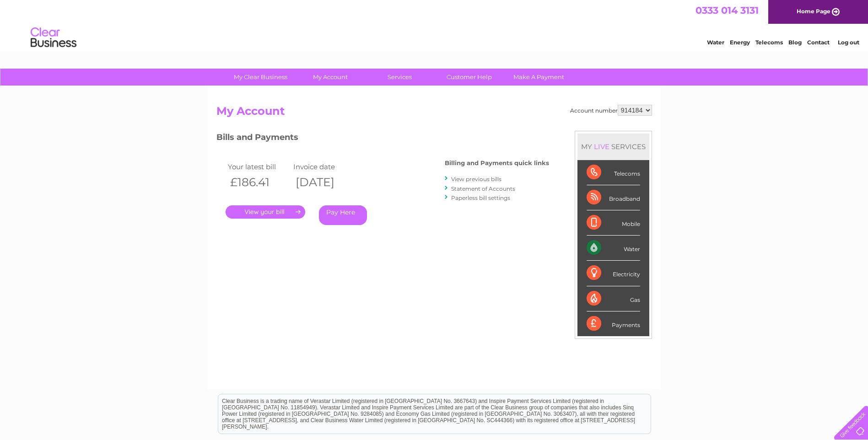  I want to click on a: Paperless bill settings, so click(480, 198).